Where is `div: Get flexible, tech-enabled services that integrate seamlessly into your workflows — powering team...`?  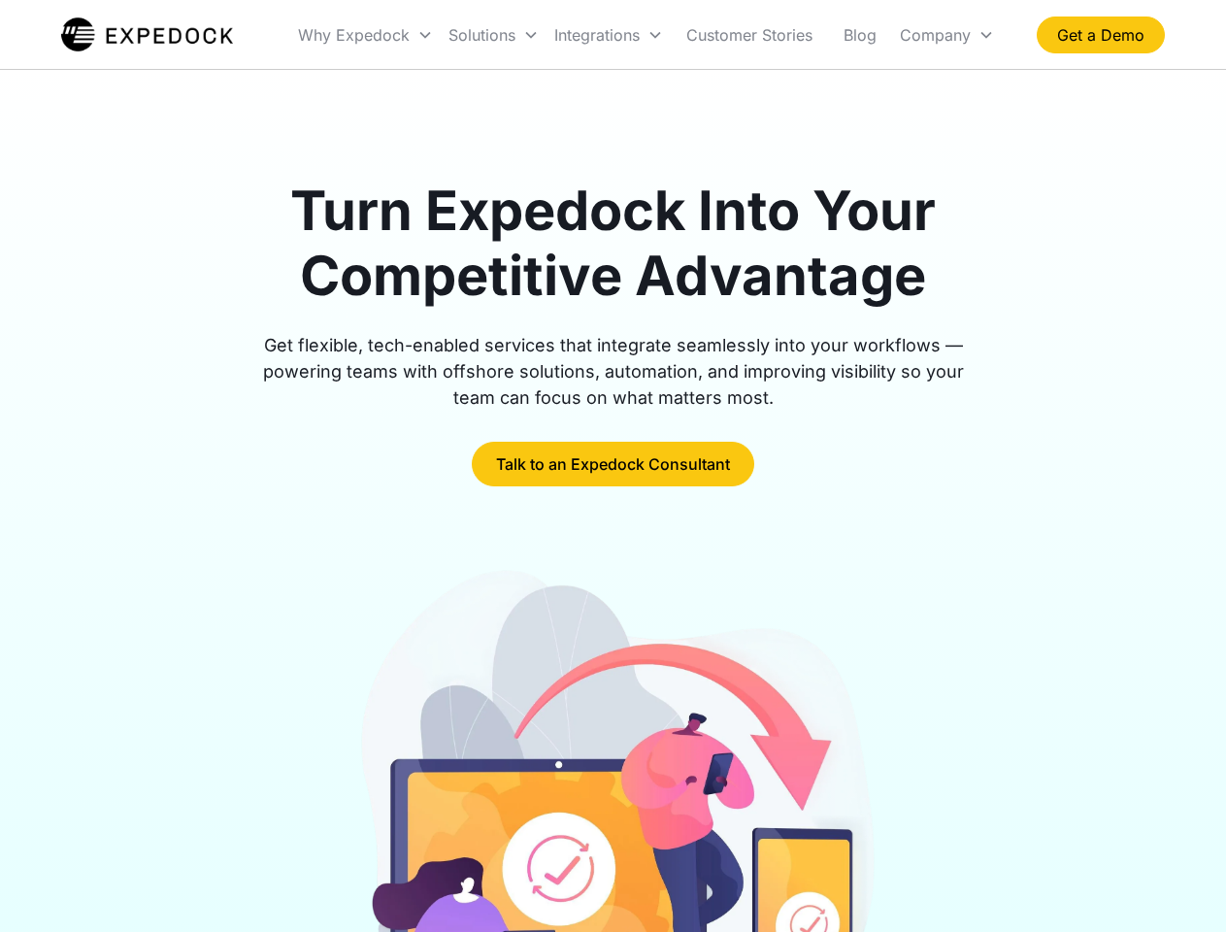 div: Get flexible, tech-enabled services that integrate seamlessly into your workflows — powering team... is located at coordinates (614, 371).